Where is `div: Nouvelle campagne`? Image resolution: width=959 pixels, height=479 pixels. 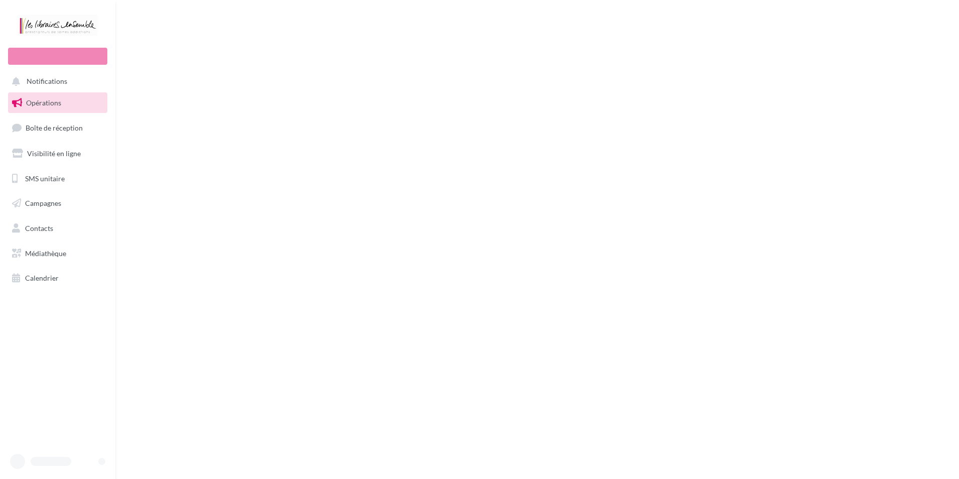 div: Nouvelle campagne is located at coordinates (58, 56).